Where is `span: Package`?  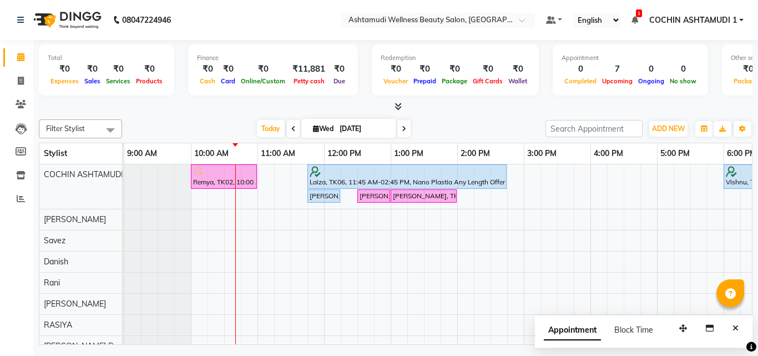
span: Package is located at coordinates (454, 81).